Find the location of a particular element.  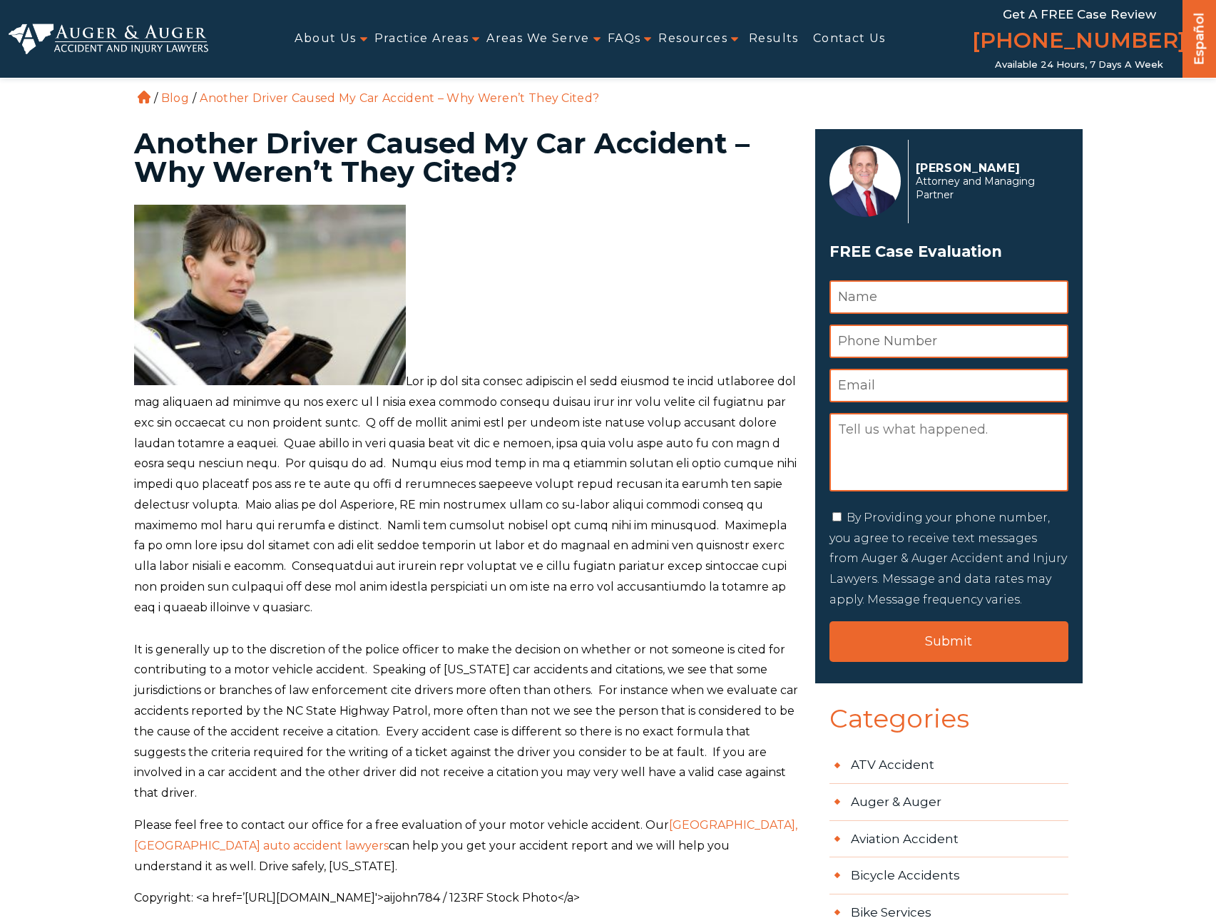

p: It is generally up to the discretion of the police officer to make the decision on whether or not... is located at coordinates (466, 721).